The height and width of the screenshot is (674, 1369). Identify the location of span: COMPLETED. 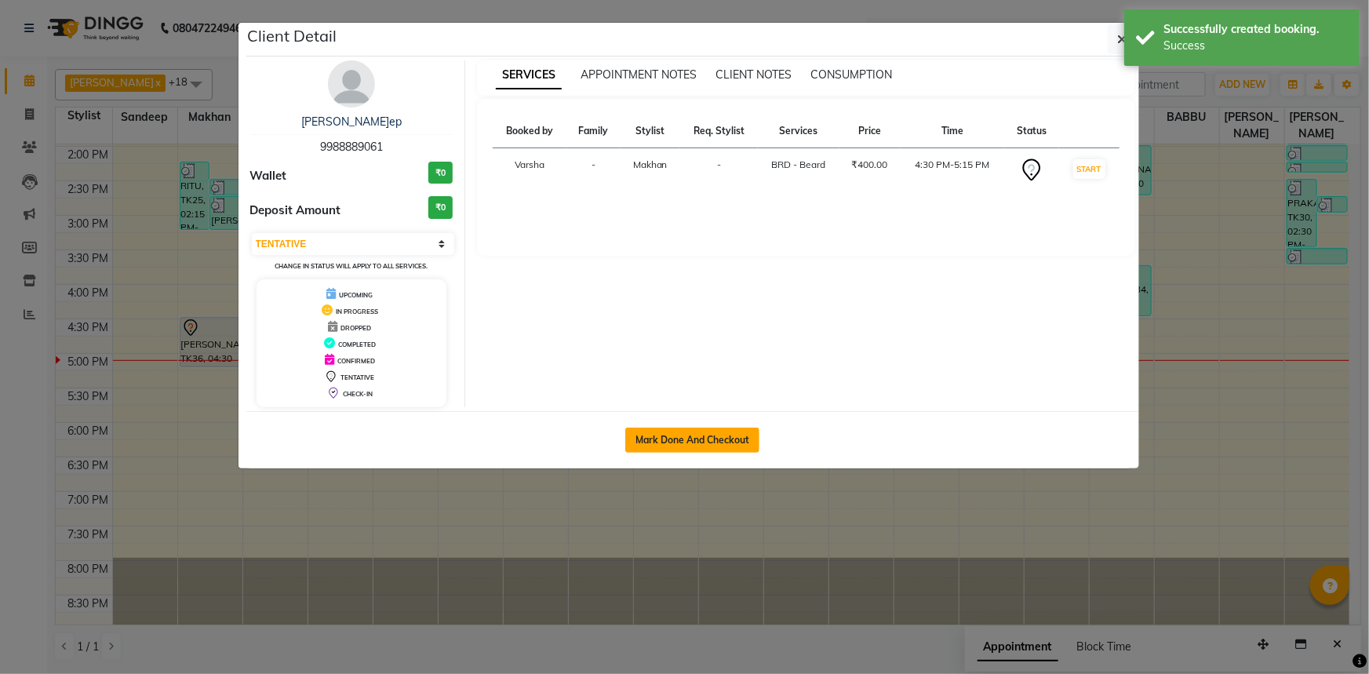
(357, 345).